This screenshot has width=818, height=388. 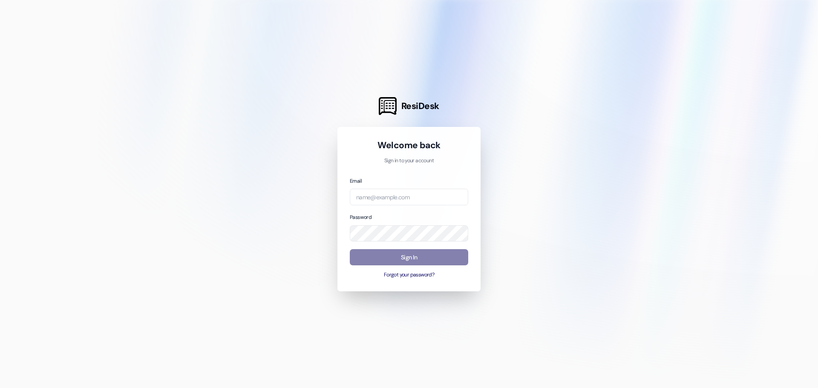 I want to click on button: Sign In, so click(x=409, y=257).